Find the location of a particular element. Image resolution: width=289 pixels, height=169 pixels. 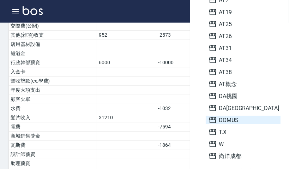

span: AT38 is located at coordinates (243, 72).